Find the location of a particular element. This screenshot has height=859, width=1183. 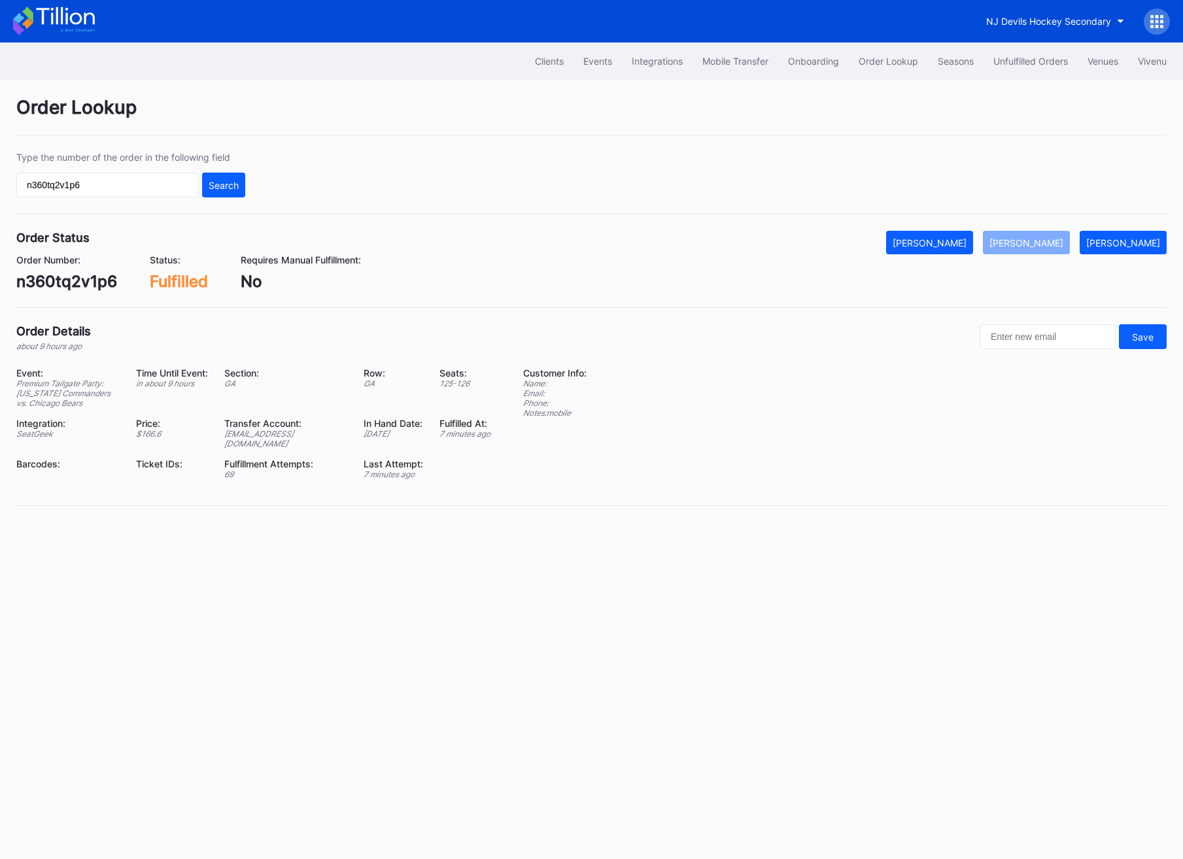

a: Unfulfilled Orders is located at coordinates (1031, 61).